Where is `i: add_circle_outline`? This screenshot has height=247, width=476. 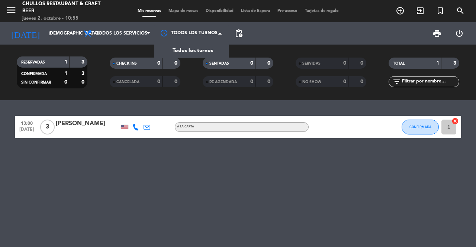 i: add_circle_outline is located at coordinates (400, 11).